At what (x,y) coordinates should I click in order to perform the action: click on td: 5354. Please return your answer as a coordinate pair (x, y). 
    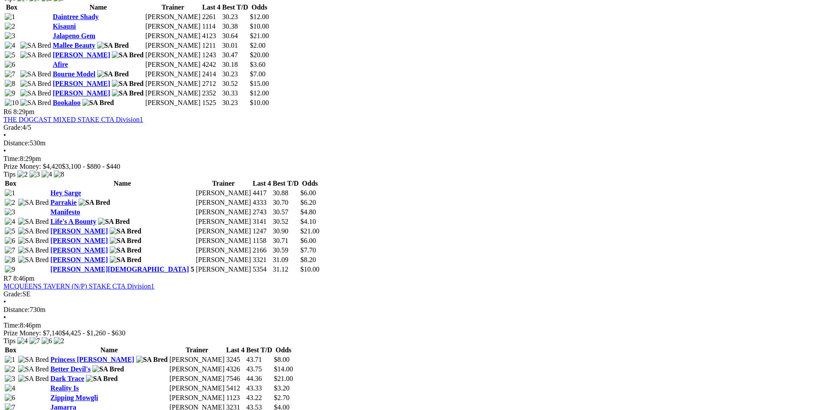
    Looking at the image, I should click on (262, 269).